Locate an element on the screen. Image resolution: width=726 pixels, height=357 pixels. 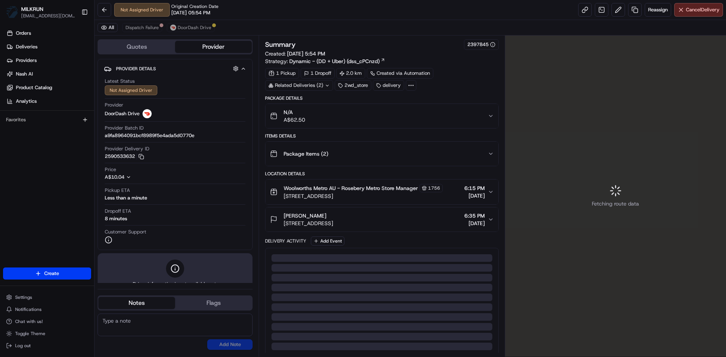
img: MILKRUN is located at coordinates (12, 12).